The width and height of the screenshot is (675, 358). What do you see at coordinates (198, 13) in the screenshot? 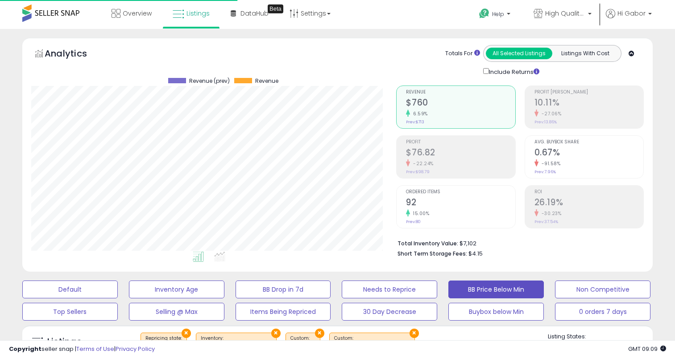
I see `span: Listings` at bounding box center [198, 13].